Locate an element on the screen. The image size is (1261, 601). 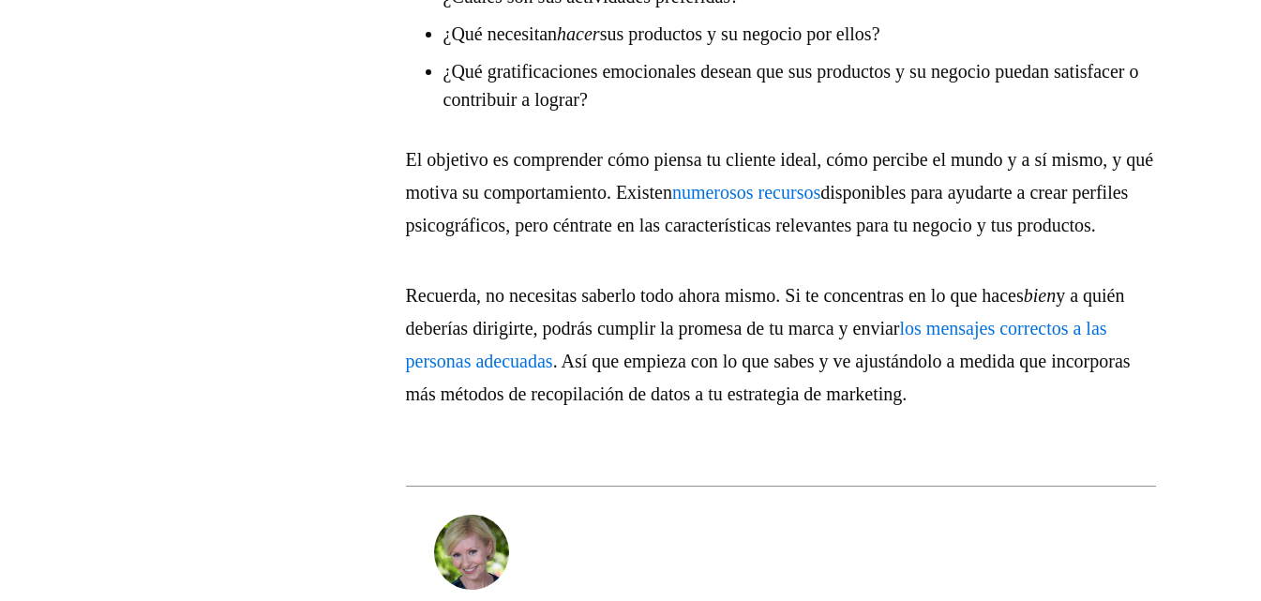
img: Tricia Huebner is located at coordinates (472, 552).